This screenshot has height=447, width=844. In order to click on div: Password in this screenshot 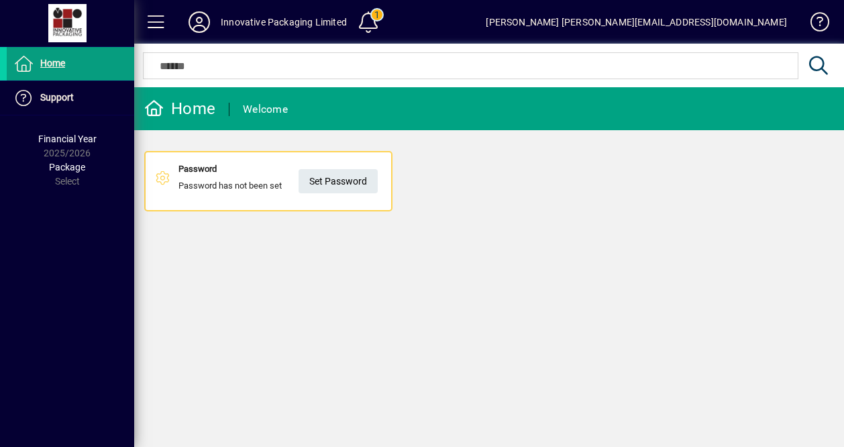, I will do `click(230, 169)`.